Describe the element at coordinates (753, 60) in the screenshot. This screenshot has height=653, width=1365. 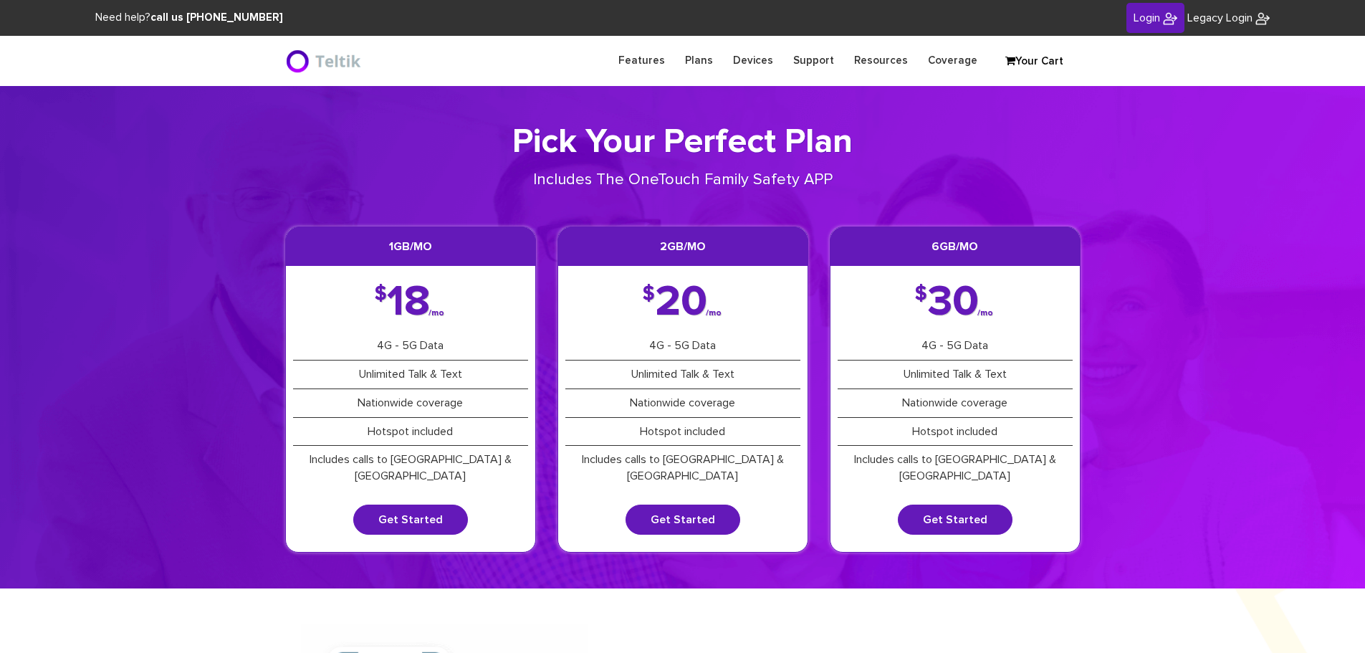
I see `a: Devices` at that location.